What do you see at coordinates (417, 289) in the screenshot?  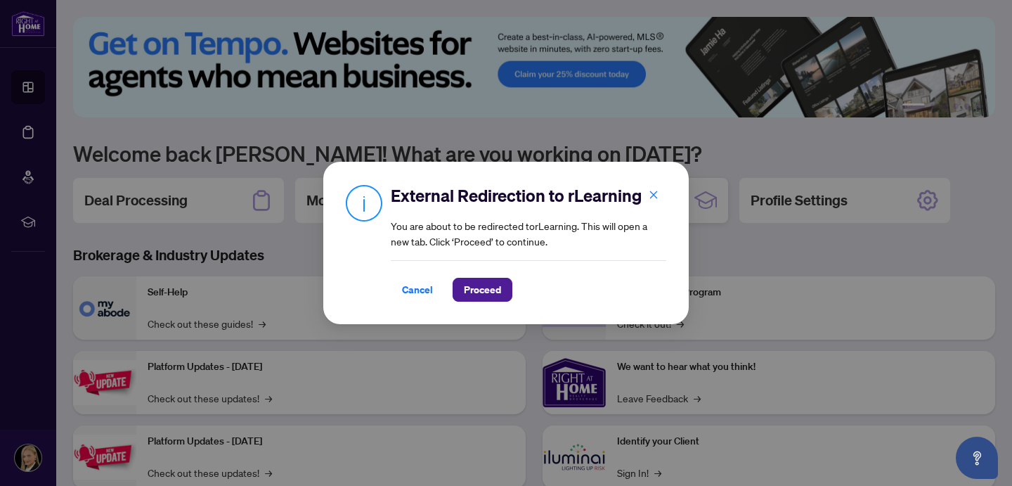 I see `span: Cancel` at bounding box center [417, 289].